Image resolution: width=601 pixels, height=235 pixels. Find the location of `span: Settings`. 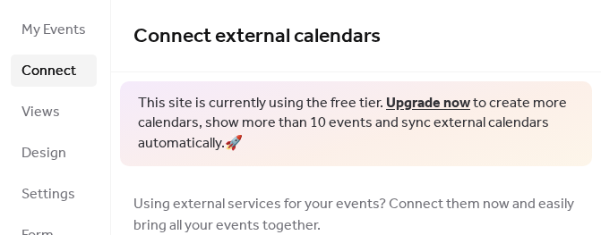

span: Settings is located at coordinates (48, 195).